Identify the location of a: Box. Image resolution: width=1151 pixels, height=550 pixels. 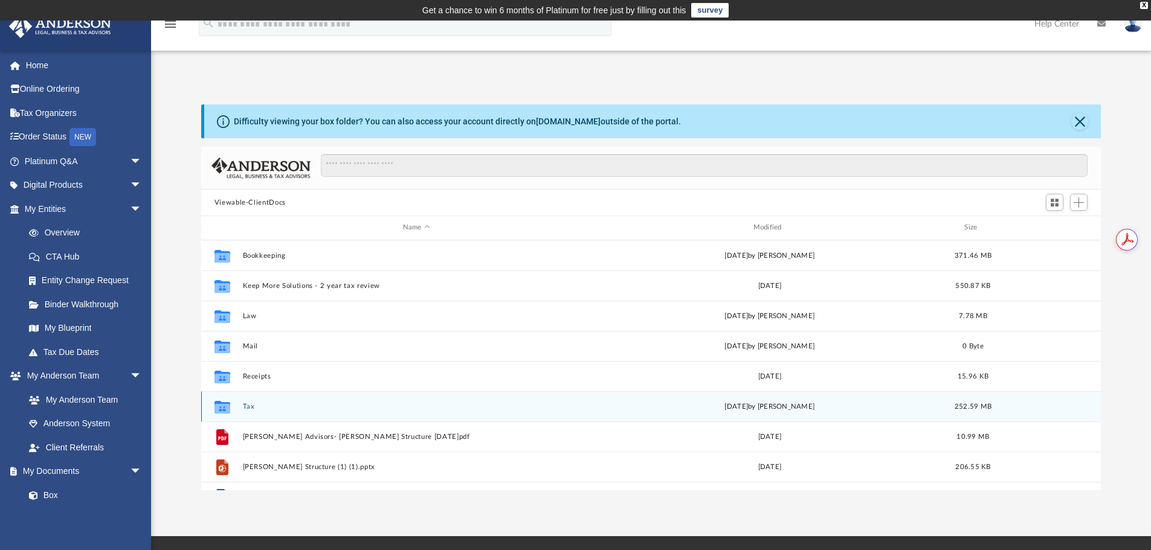
(82, 495).